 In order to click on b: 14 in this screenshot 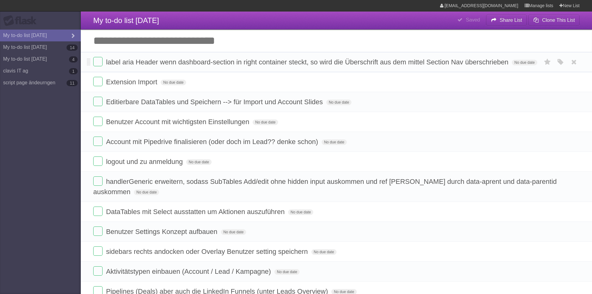, I will do `click(72, 48)`.